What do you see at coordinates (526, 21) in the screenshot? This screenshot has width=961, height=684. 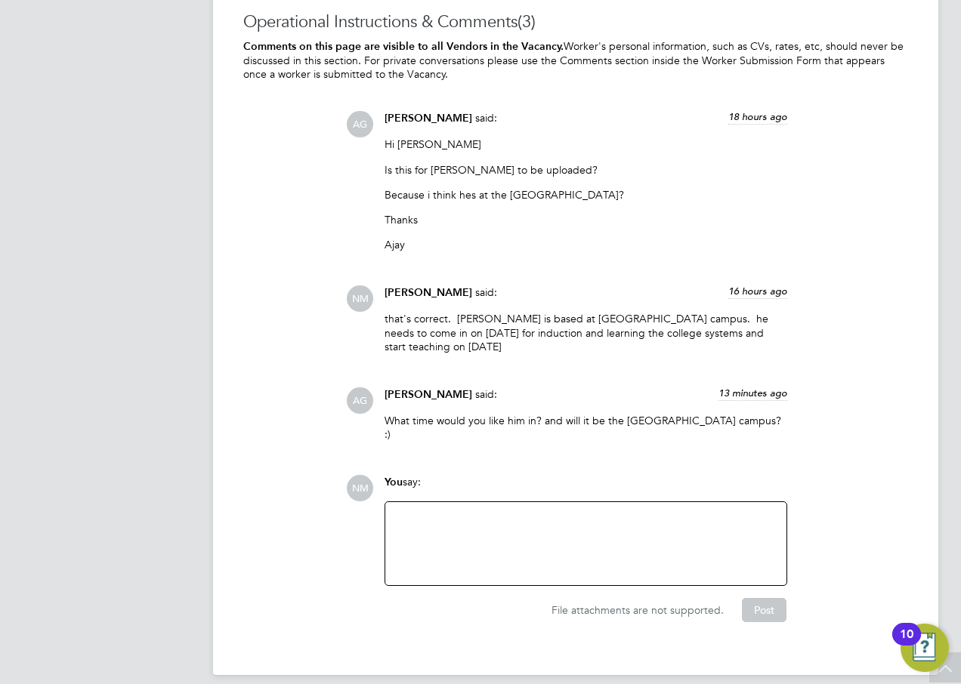 I see `span: (3)` at bounding box center [526, 21].